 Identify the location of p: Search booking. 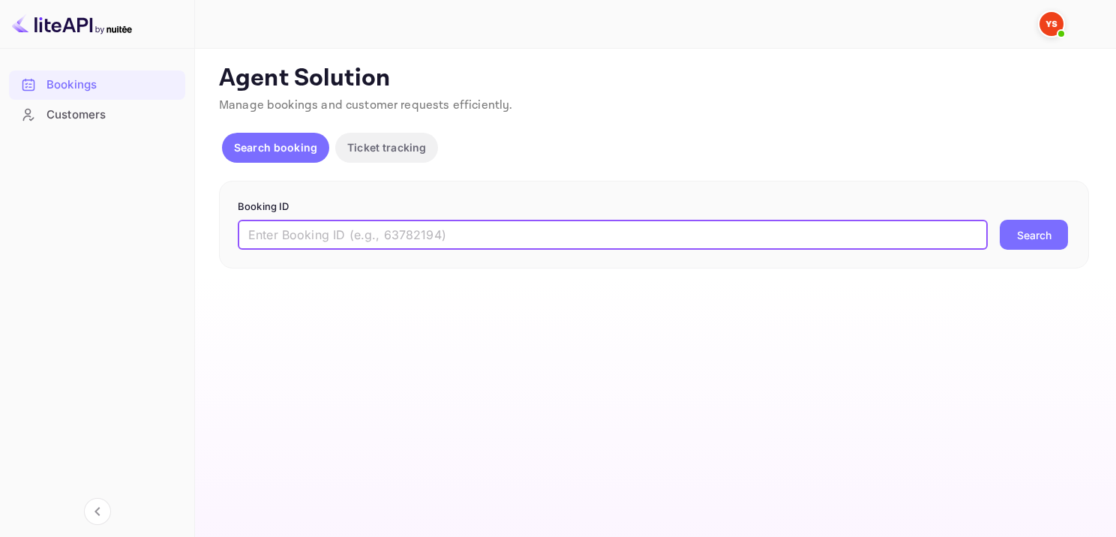
(275, 147).